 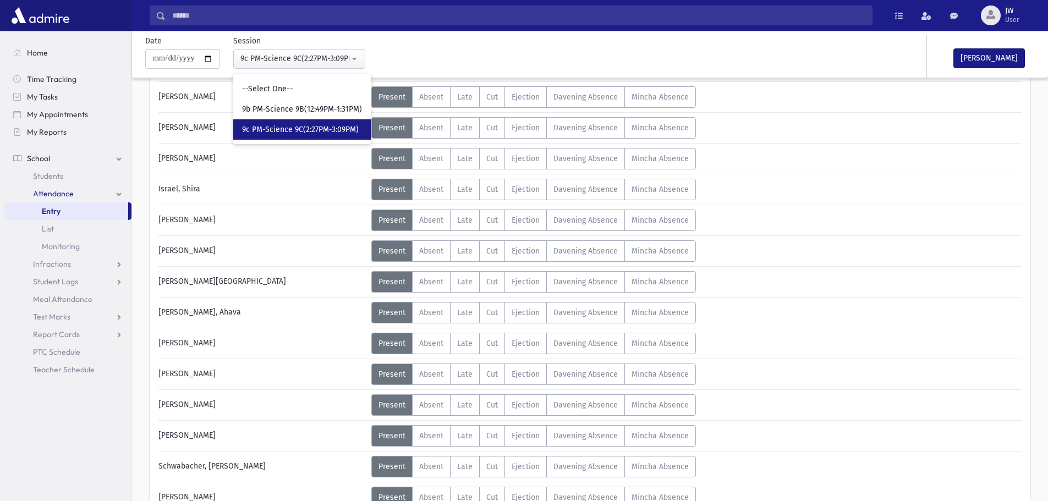 What do you see at coordinates (68, 317) in the screenshot?
I see `a: Test Marks` at bounding box center [68, 317].